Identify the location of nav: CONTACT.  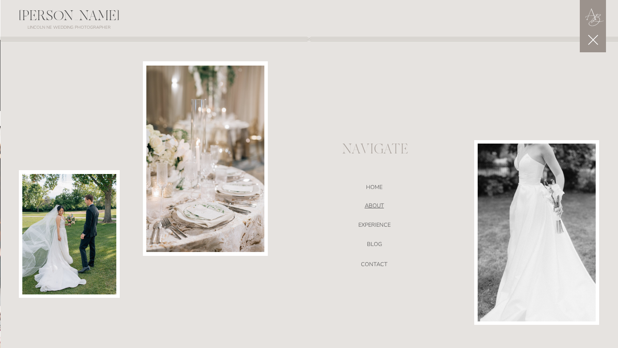
(374, 266).